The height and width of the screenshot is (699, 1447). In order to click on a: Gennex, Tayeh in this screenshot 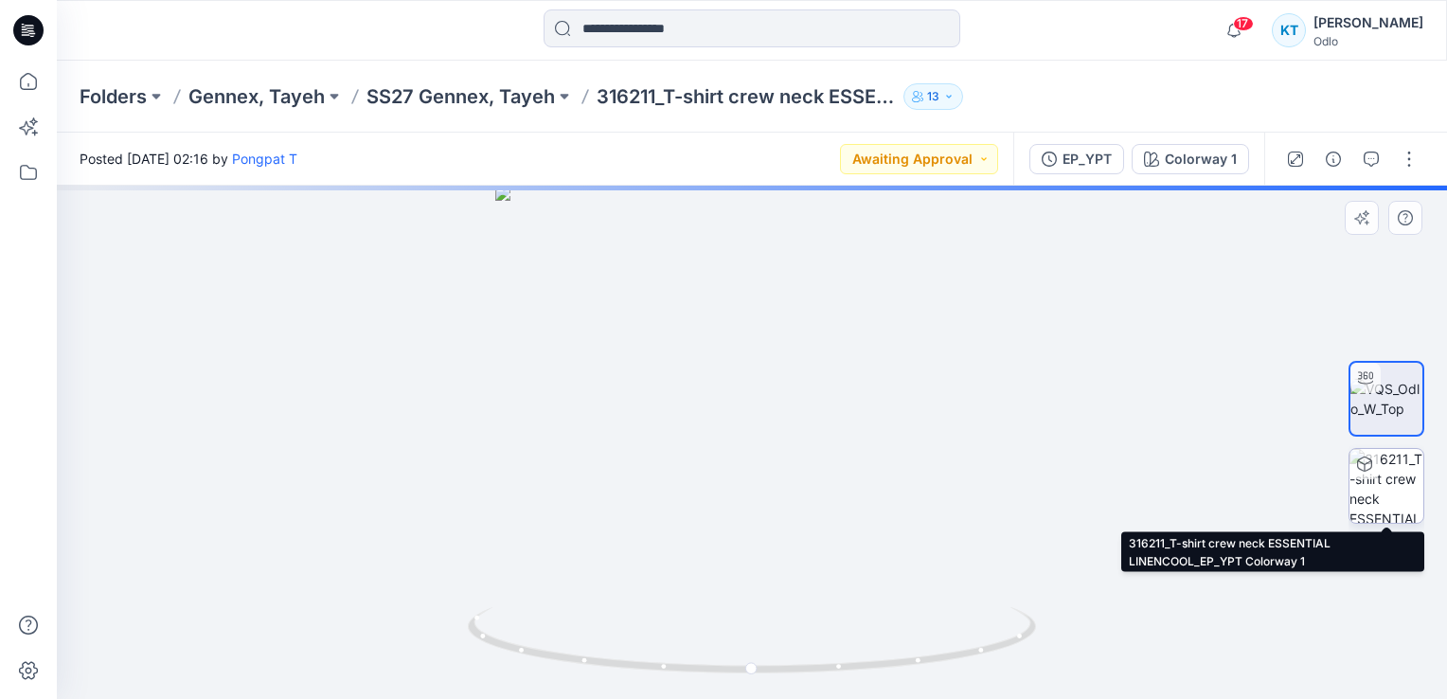, I will do `click(257, 97)`.